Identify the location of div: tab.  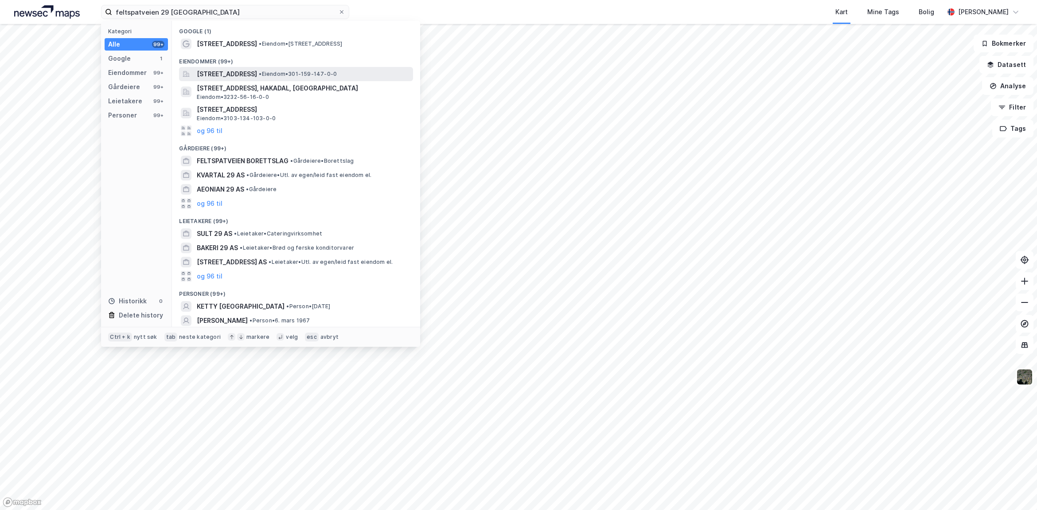
(171, 337).